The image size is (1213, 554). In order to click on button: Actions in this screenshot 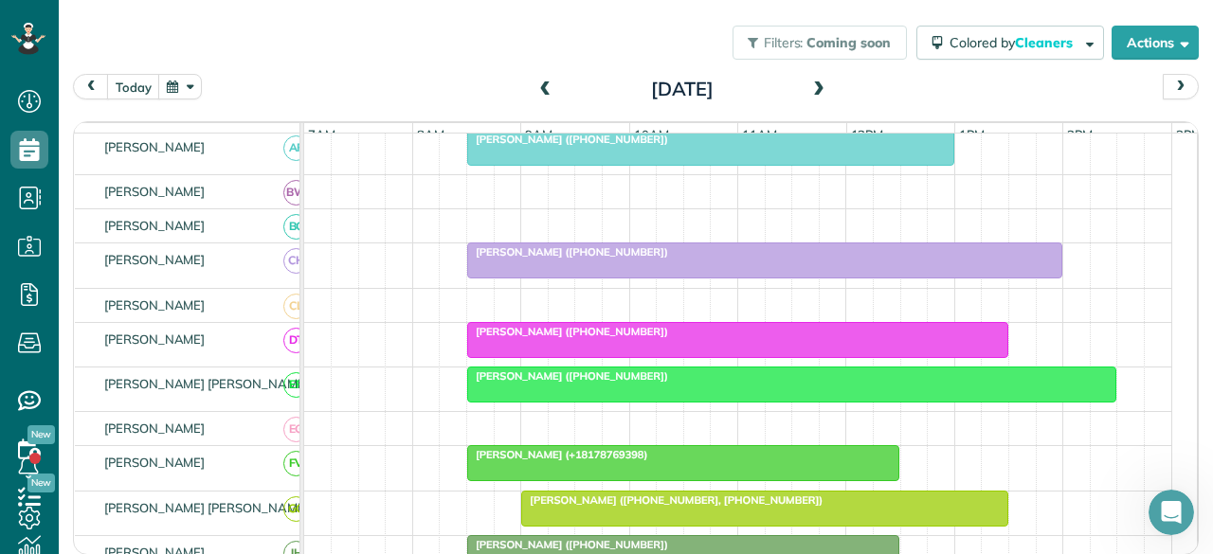, I will do `click(1155, 43)`.